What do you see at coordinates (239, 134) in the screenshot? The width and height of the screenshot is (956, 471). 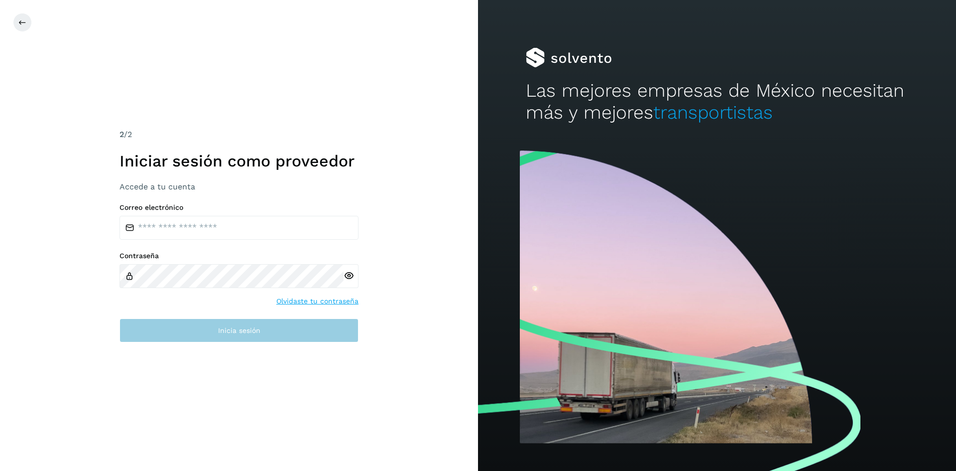 I see `div: /2` at bounding box center [239, 134].